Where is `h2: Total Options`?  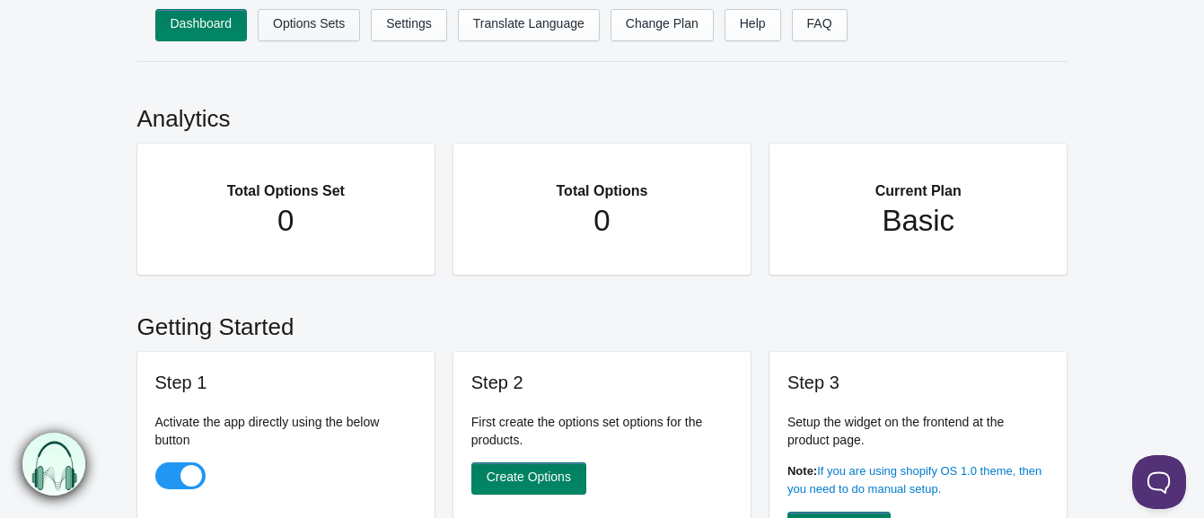 h2: Total Options is located at coordinates (603, 182).